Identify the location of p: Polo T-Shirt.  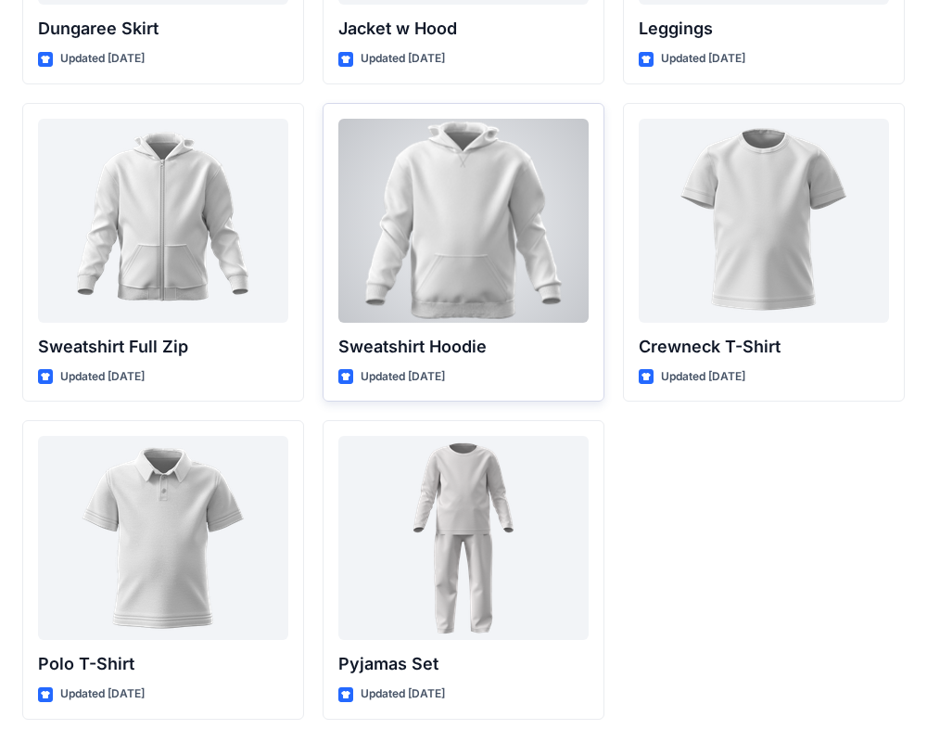
(163, 664).